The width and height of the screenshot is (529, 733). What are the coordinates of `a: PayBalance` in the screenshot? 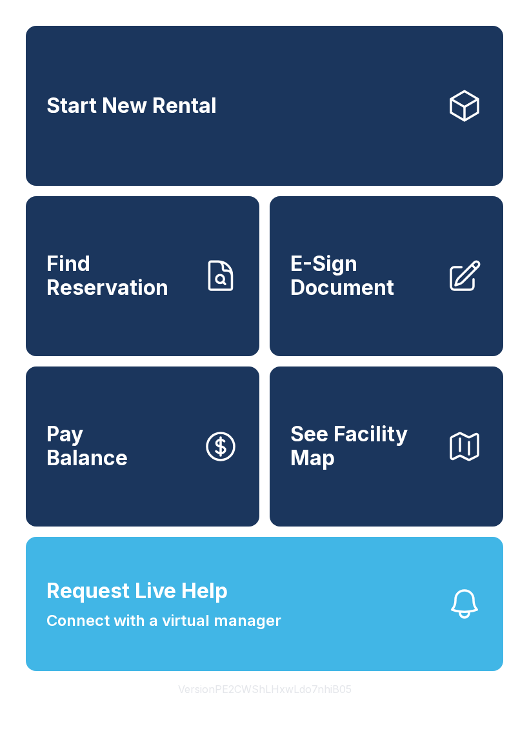 It's located at (143, 447).